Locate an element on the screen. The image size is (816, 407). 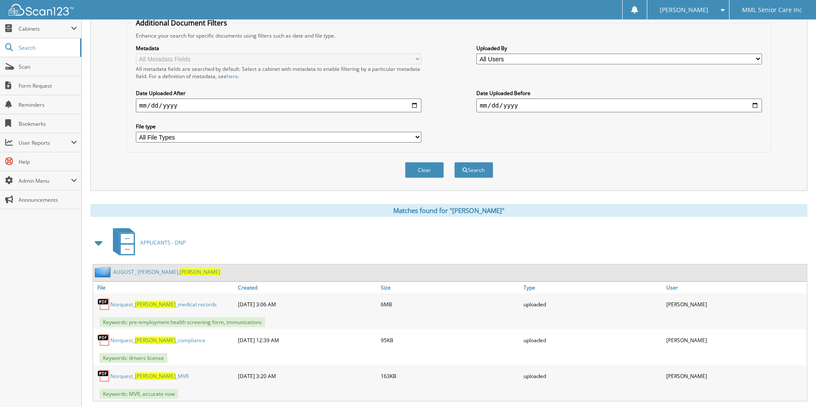
span: User Reports is located at coordinates (45, 143).